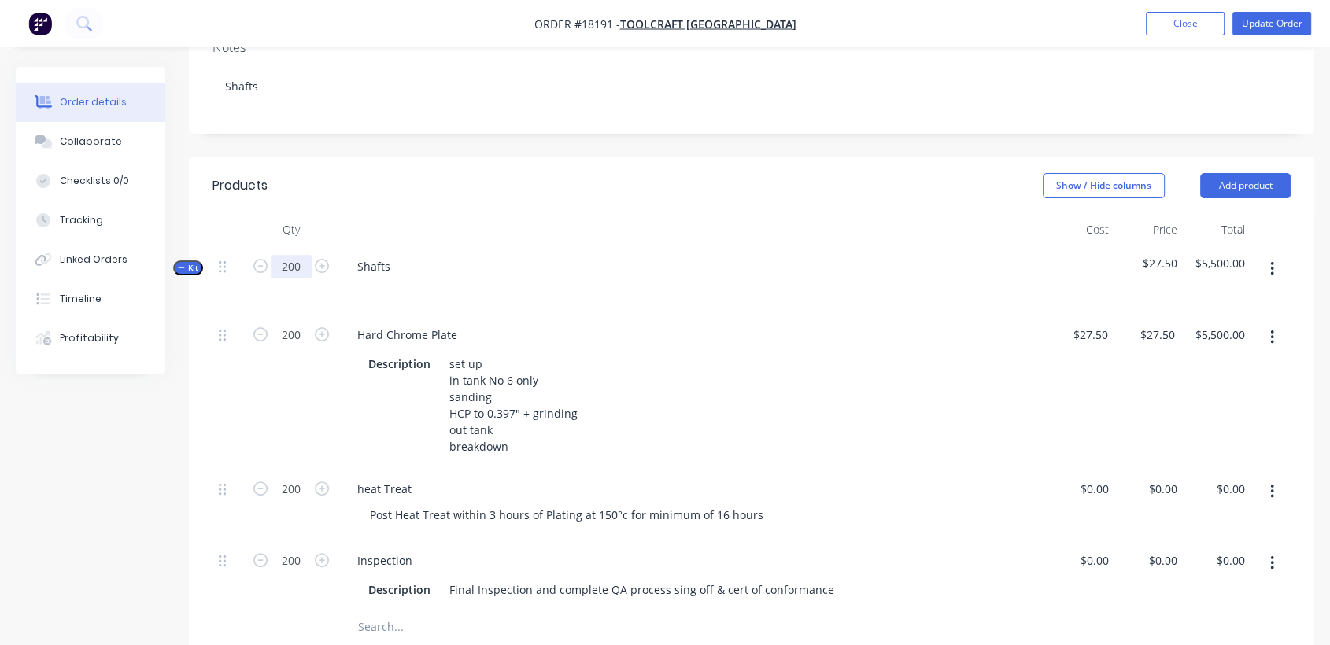 This screenshot has height=645, width=1330. Describe the element at coordinates (384, 489) in the screenshot. I see `div: heat Treat` at that location.